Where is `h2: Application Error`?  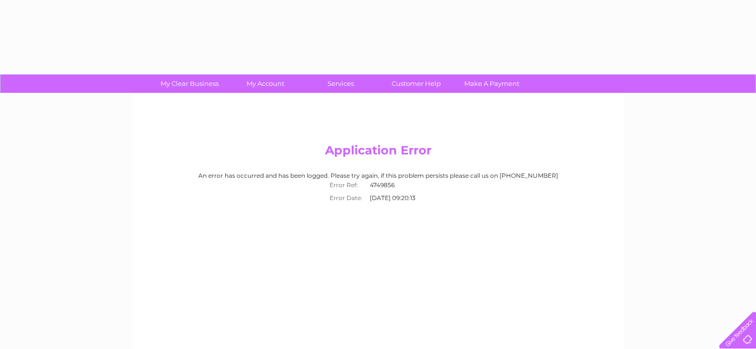 h2: Application Error is located at coordinates (378, 153).